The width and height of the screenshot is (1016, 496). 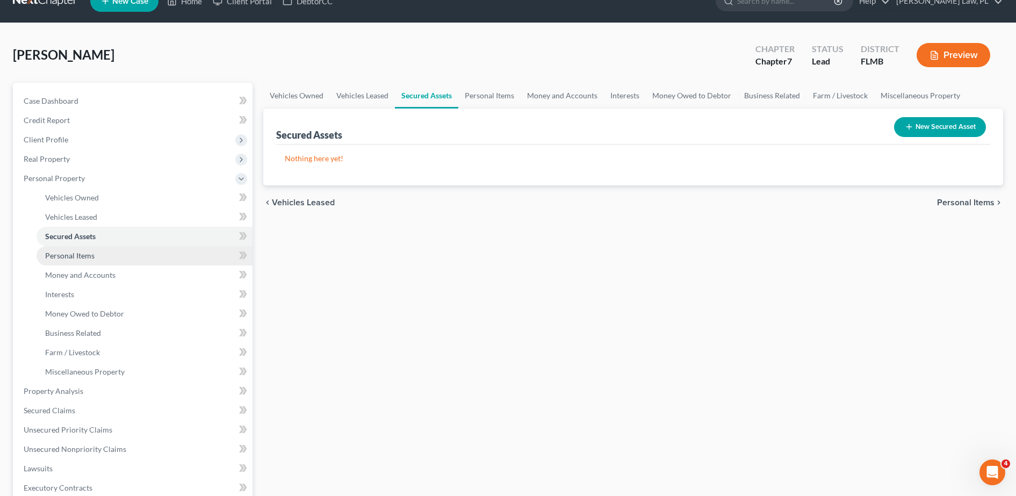 What do you see at coordinates (953, 55) in the screenshot?
I see `button: Preview` at bounding box center [953, 55].